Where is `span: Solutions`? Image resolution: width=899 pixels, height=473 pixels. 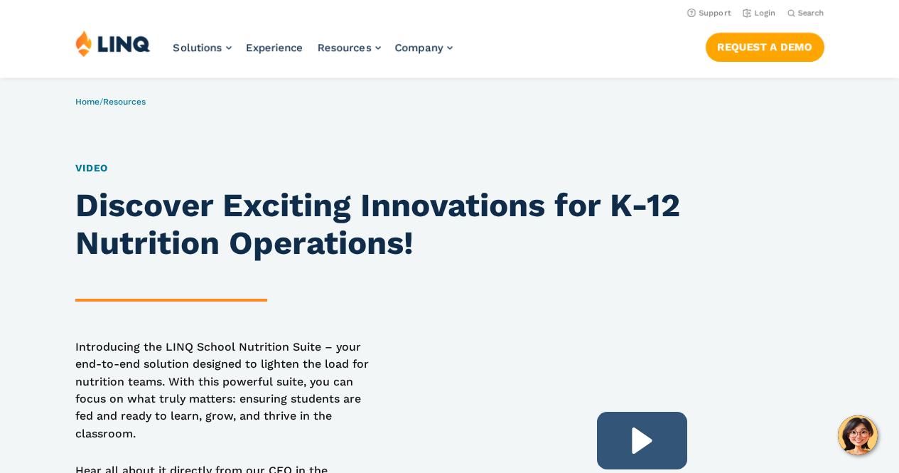 span: Solutions is located at coordinates (198, 48).